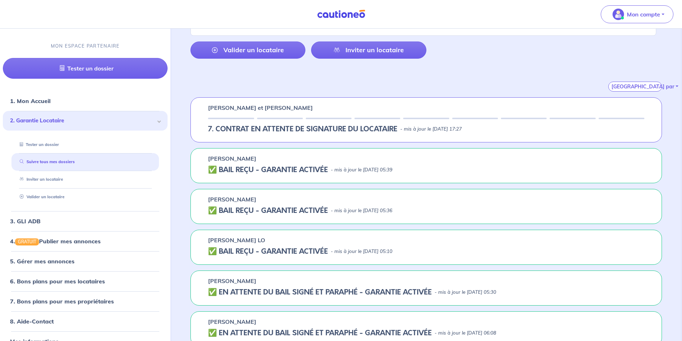 The width and height of the screenshot is (682, 341). I want to click on a: 6. Bons plans pour mes locataires, so click(57, 281).